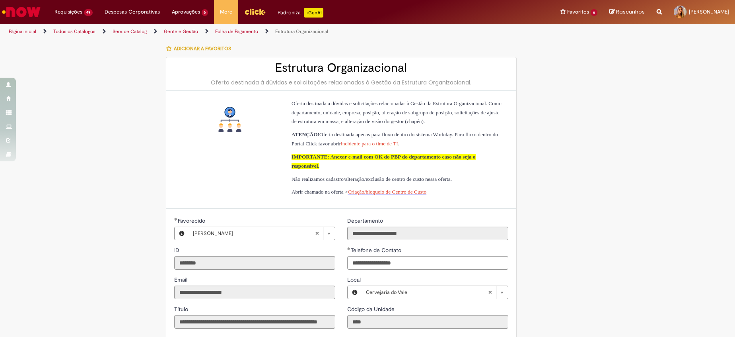 The width and height of the screenshot is (735, 337). What do you see at coordinates (355, 279) in the screenshot?
I see `span: Local` at bounding box center [355, 279].